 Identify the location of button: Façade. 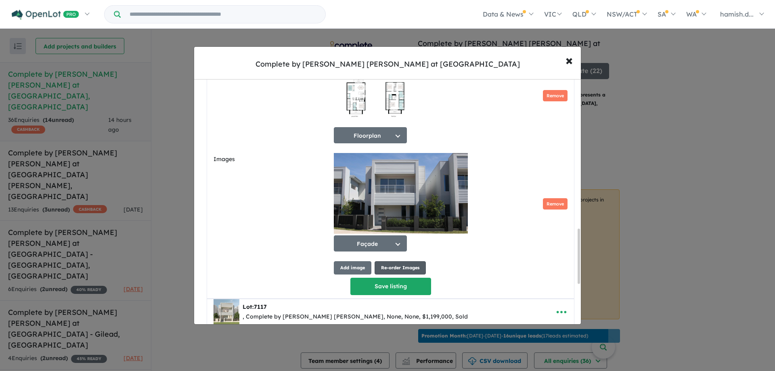
(370, 243).